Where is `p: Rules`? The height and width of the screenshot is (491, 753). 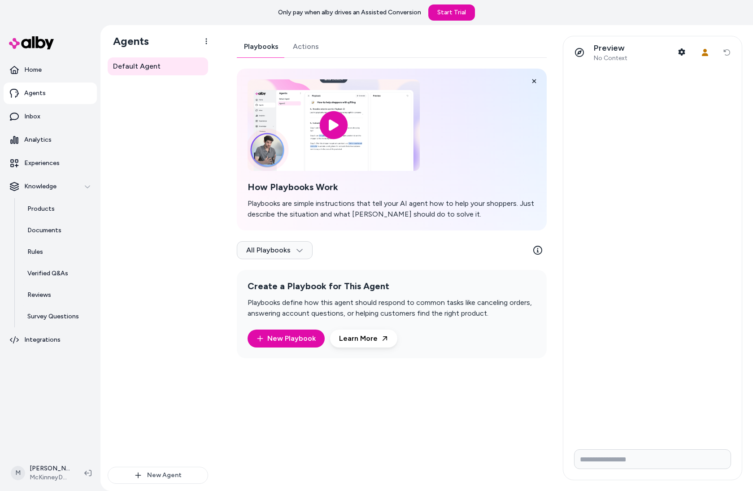
p: Rules is located at coordinates (35, 252).